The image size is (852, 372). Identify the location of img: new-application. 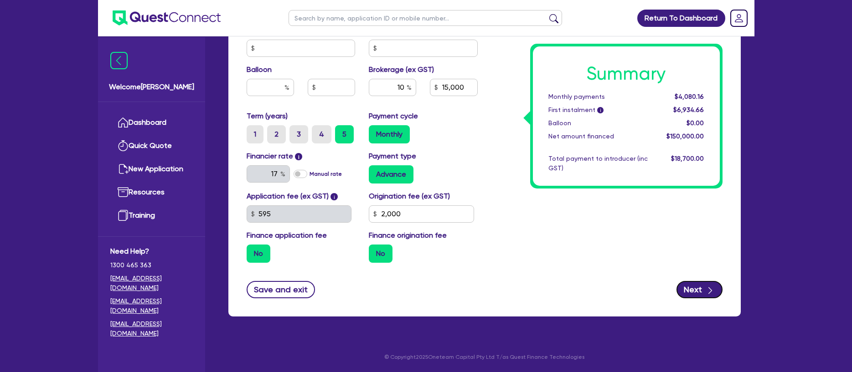
(123, 169).